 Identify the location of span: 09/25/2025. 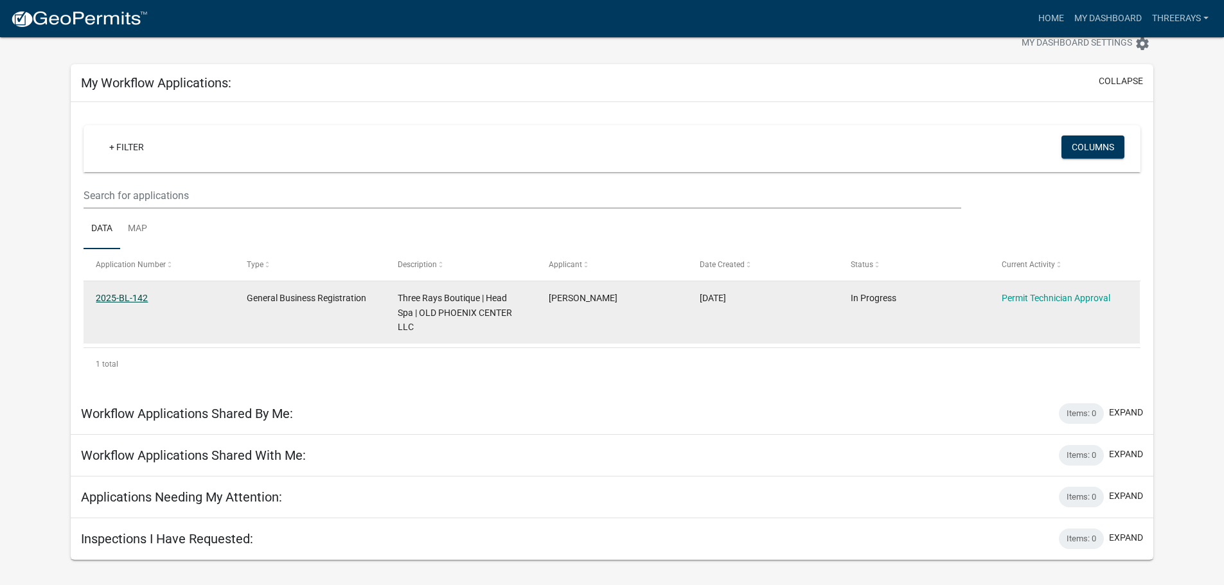
(713, 298).